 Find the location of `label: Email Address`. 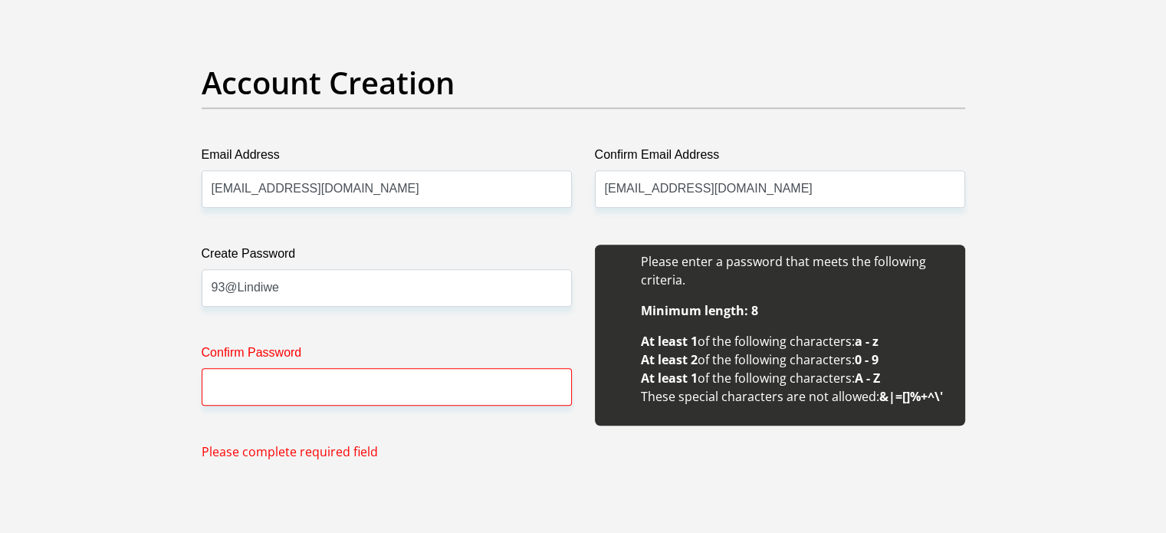

label: Email Address is located at coordinates (386, 158).